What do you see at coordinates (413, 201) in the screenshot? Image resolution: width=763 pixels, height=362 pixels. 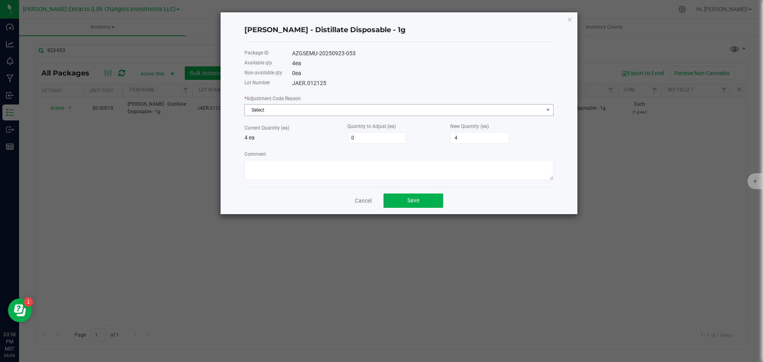 I see `button: Save` at bounding box center [413, 201].